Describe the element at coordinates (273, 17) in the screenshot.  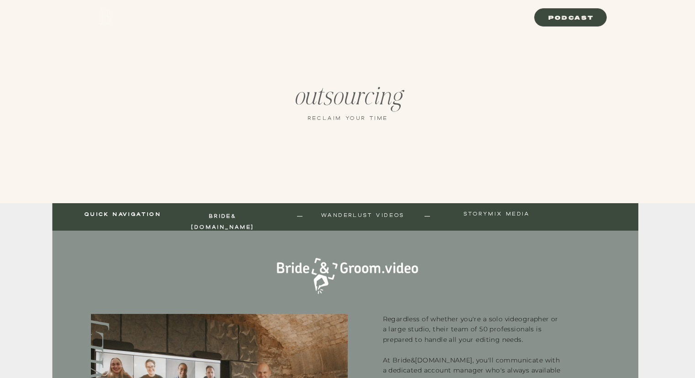
I see `nav: HOME` at that location.